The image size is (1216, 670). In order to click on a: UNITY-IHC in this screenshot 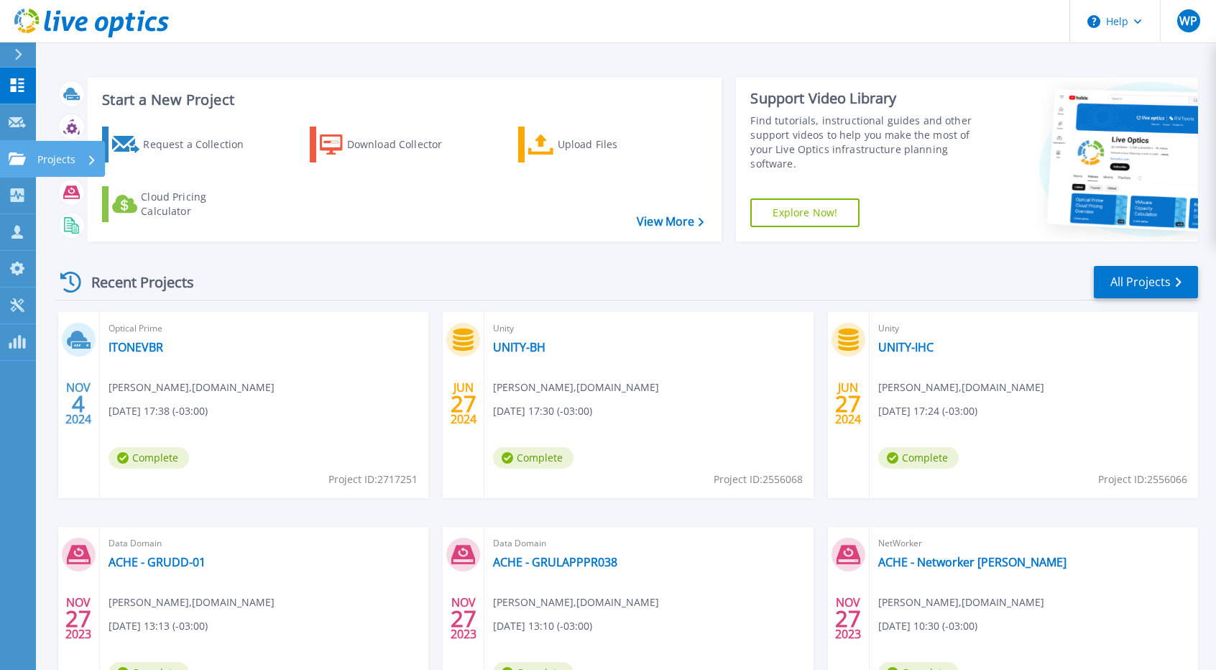, I will do `click(906, 347)`.